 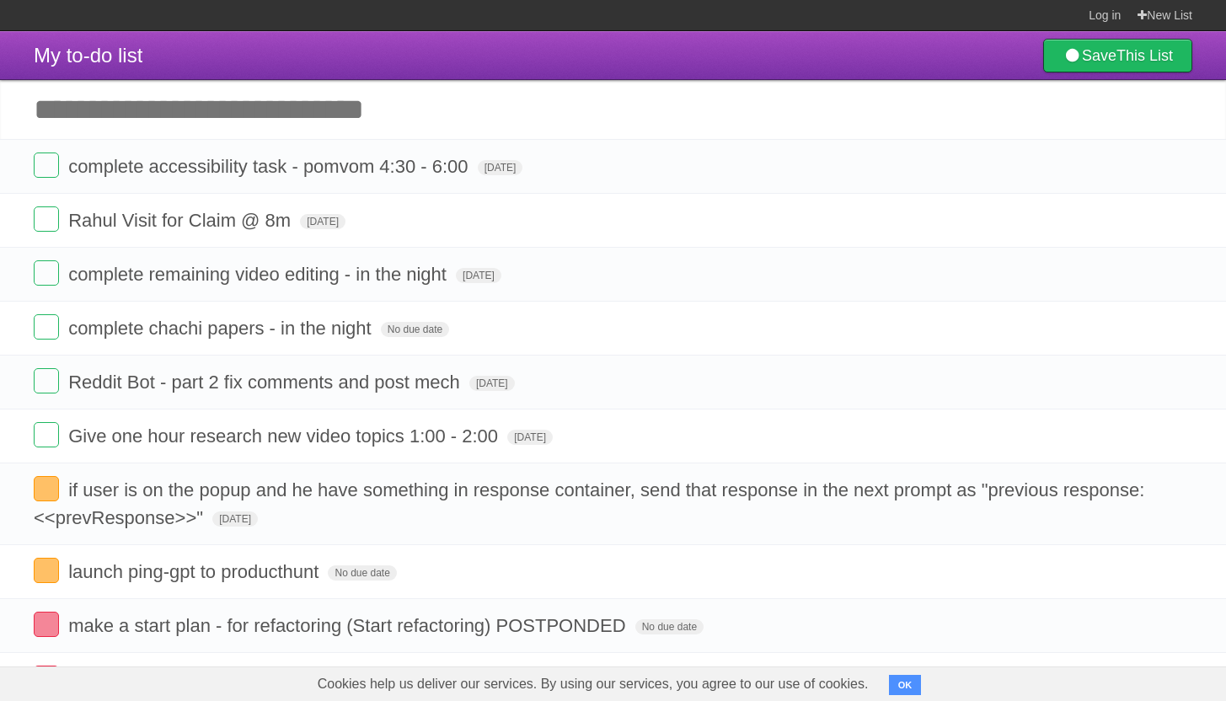 I want to click on b: This List, so click(x=1144, y=56).